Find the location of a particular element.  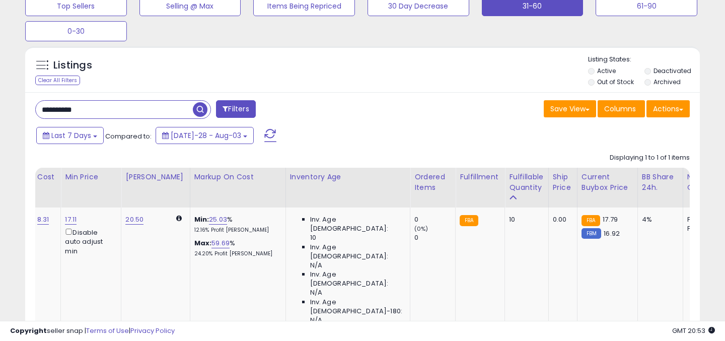

a: Privacy Policy is located at coordinates (152, 330).